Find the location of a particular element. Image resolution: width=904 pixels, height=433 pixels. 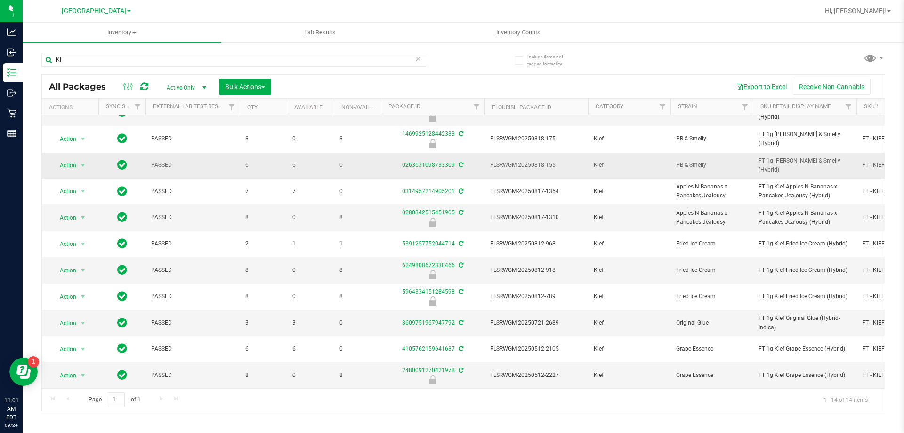

a: 1469925128442383 is located at coordinates (428, 134).